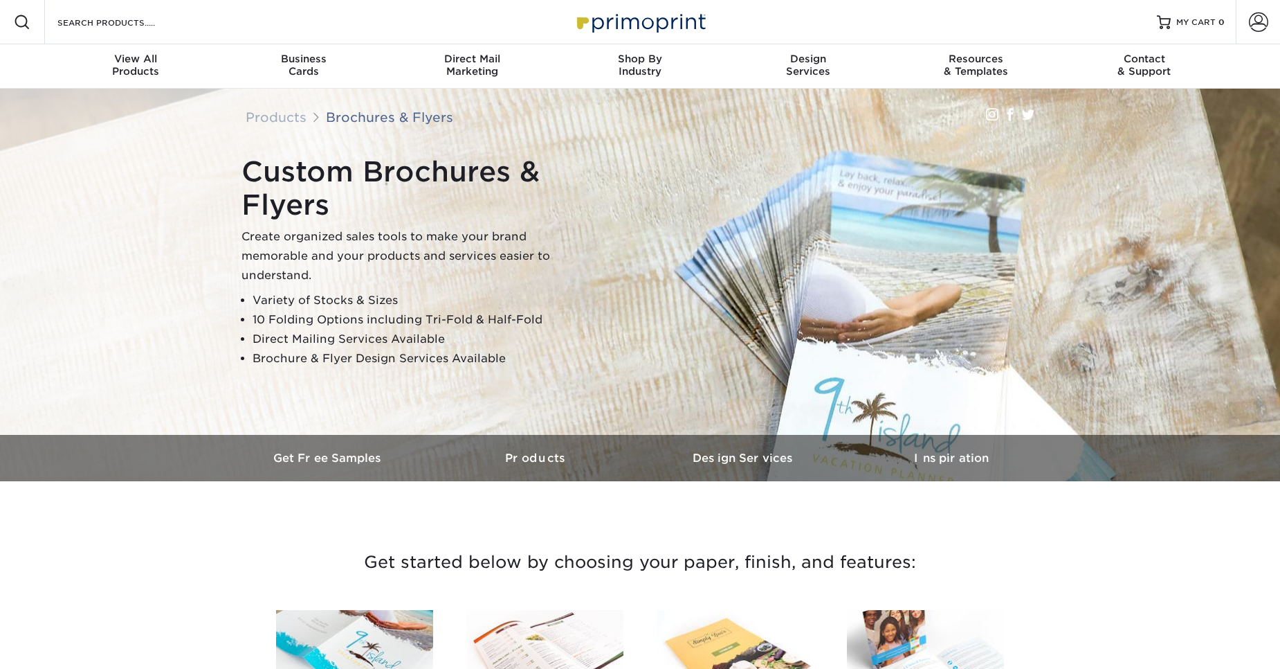  What do you see at coordinates (640, 66) in the screenshot?
I see `a: Shop ByIndustry` at bounding box center [640, 66].